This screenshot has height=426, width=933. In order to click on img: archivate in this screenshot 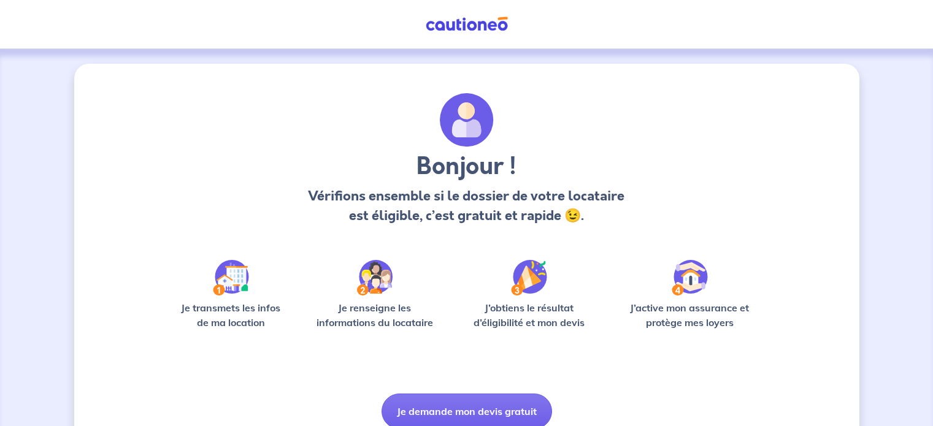, I will do `click(467, 120)`.